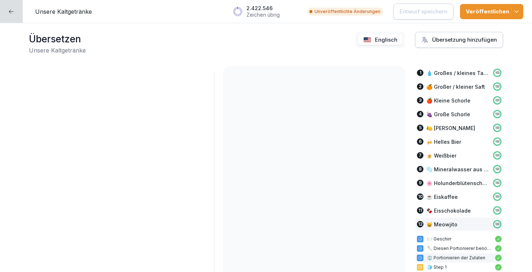 This screenshot has width=532, height=272. What do you see at coordinates (460, 258) in the screenshot?
I see `p: ⚖️ Portionieren der Zutaten` at bounding box center [460, 258].